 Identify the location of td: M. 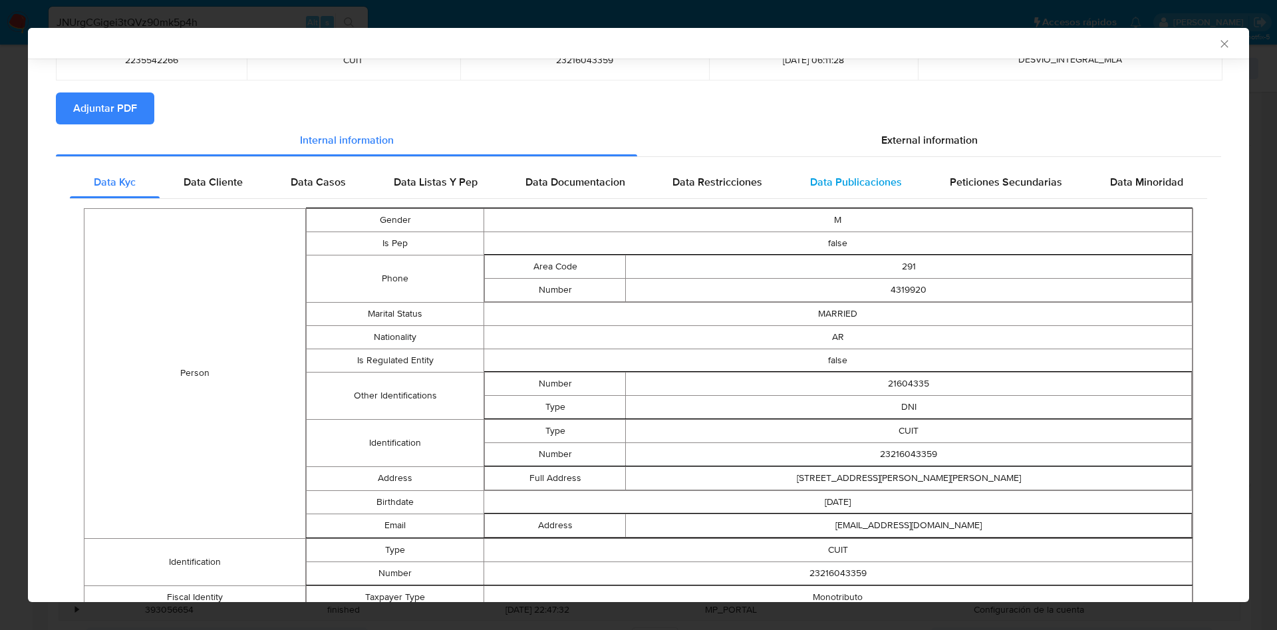
(837, 219).